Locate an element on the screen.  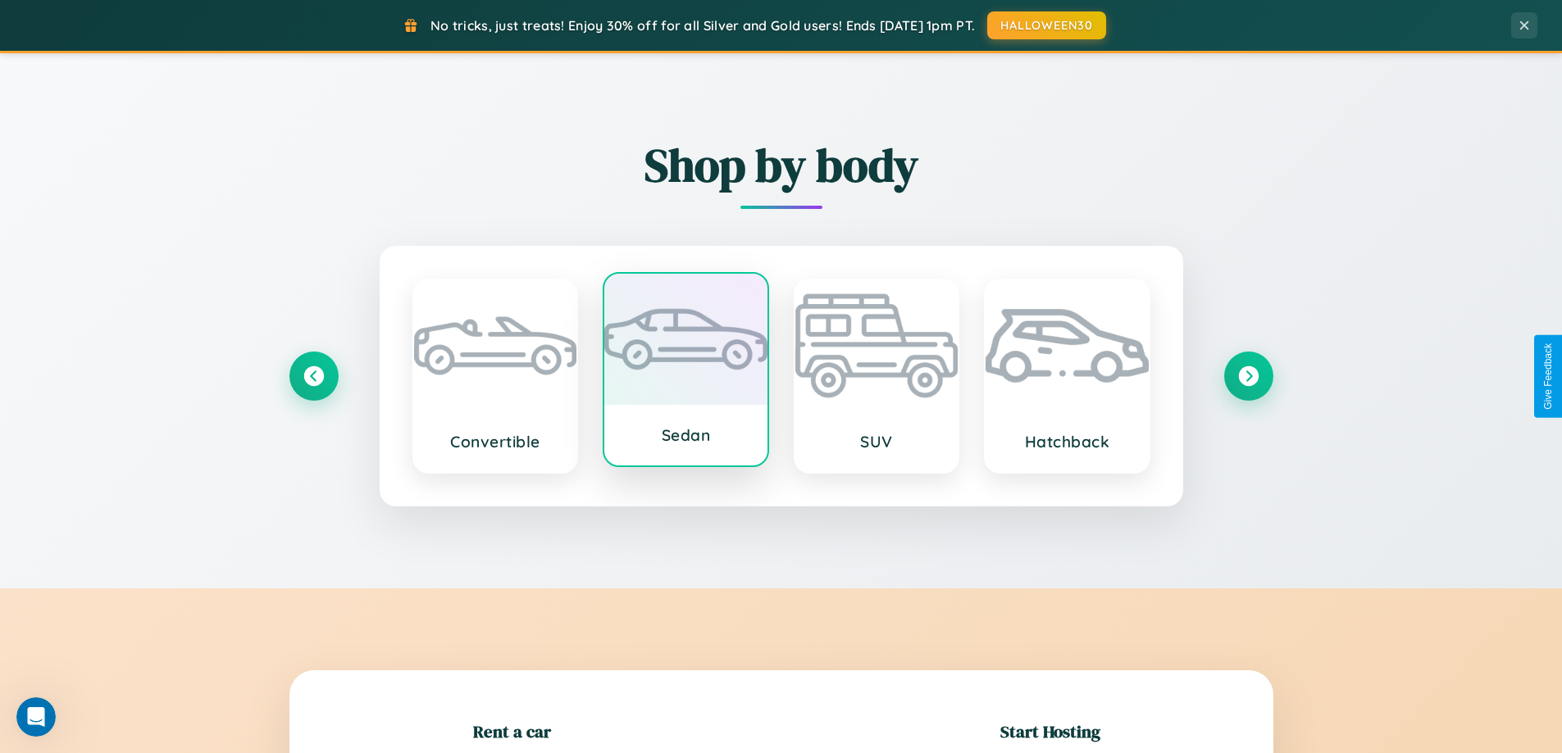
h3: Convertible is located at coordinates (495, 442).